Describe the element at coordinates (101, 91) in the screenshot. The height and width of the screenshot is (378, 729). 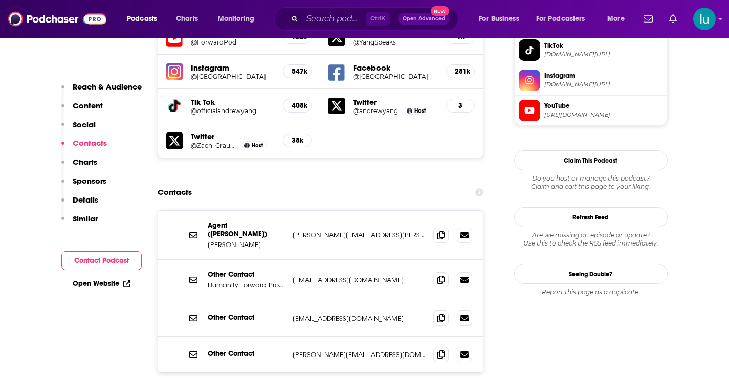
I see `button: Reach & Audience` at that location.